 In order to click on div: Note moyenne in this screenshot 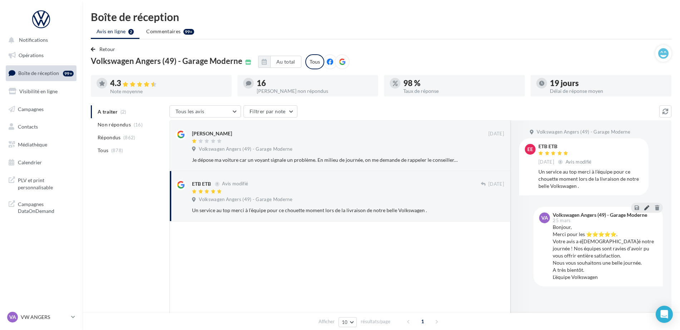, I will do `click(168, 92)`.